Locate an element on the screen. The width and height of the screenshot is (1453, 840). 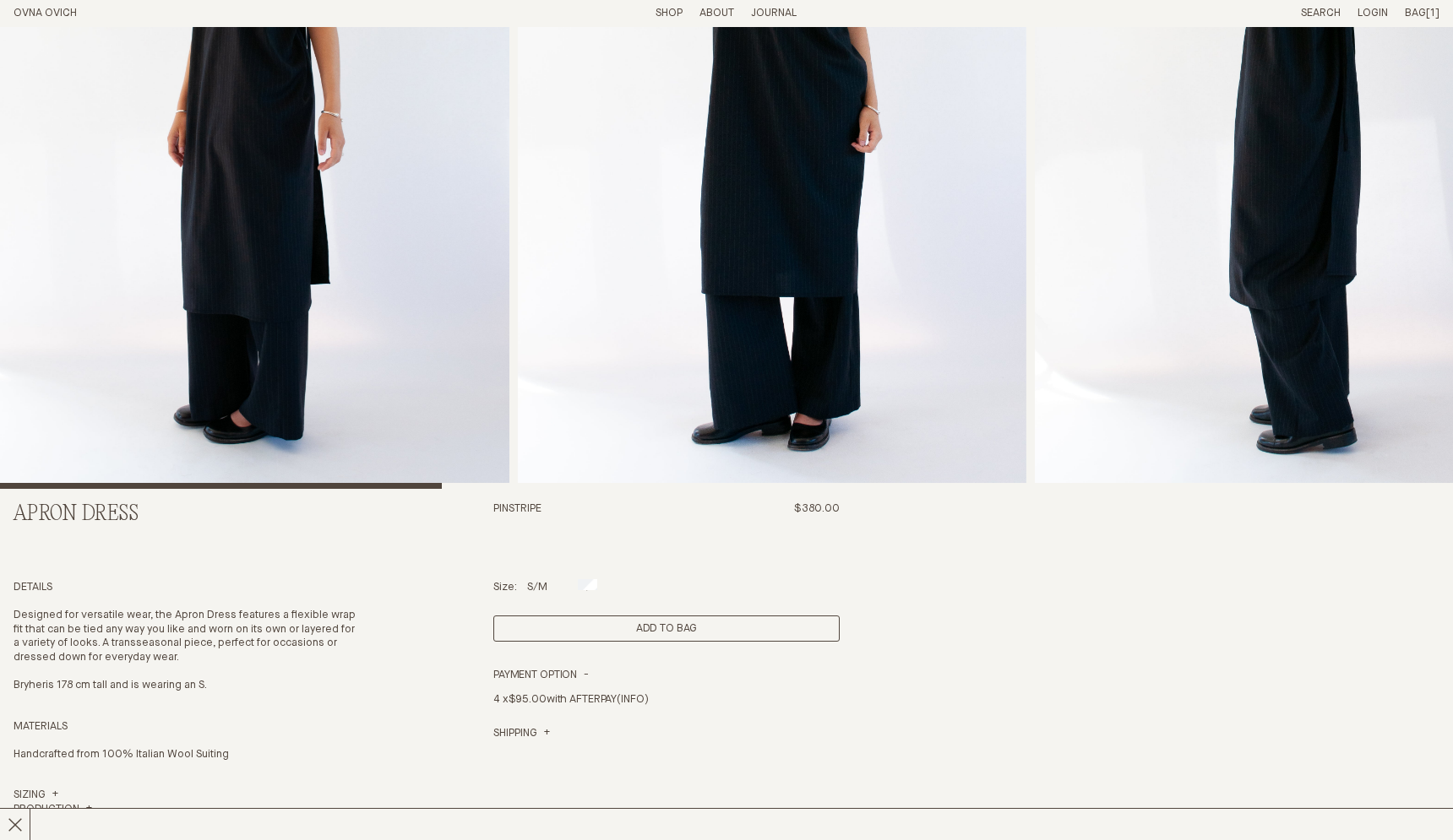
span: Bryher is located at coordinates (30, 685).